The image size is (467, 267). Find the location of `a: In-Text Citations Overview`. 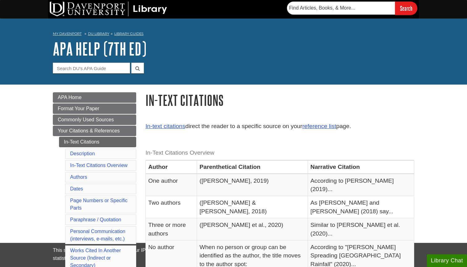

a: In-Text Citations Overview is located at coordinates (99, 165).